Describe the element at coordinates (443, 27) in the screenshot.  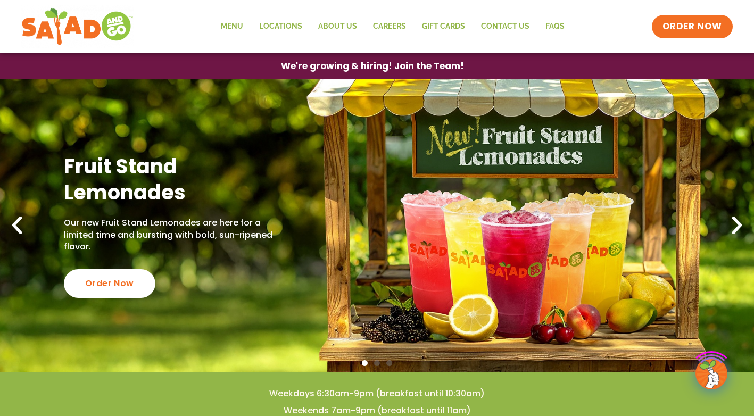
I see `a: GIFT CARDS` at that location.